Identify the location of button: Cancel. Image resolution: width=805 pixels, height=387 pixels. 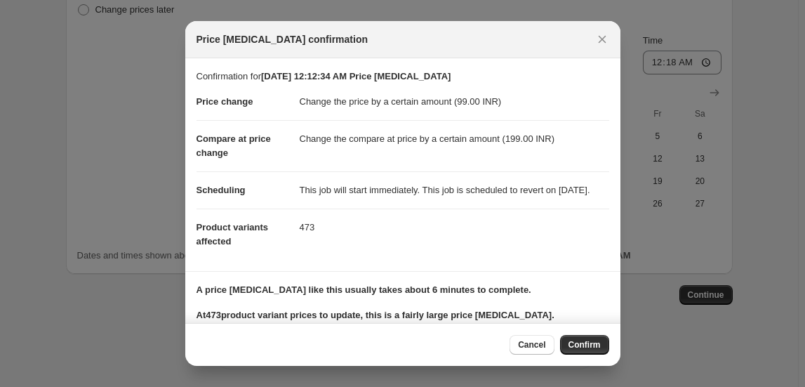
(531, 345).